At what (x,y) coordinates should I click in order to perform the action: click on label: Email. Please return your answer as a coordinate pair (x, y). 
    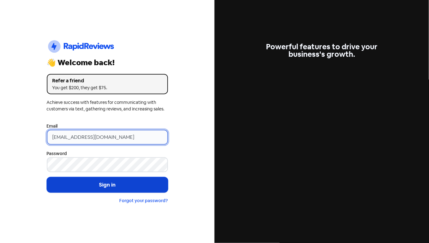
    Looking at the image, I should click on (52, 126).